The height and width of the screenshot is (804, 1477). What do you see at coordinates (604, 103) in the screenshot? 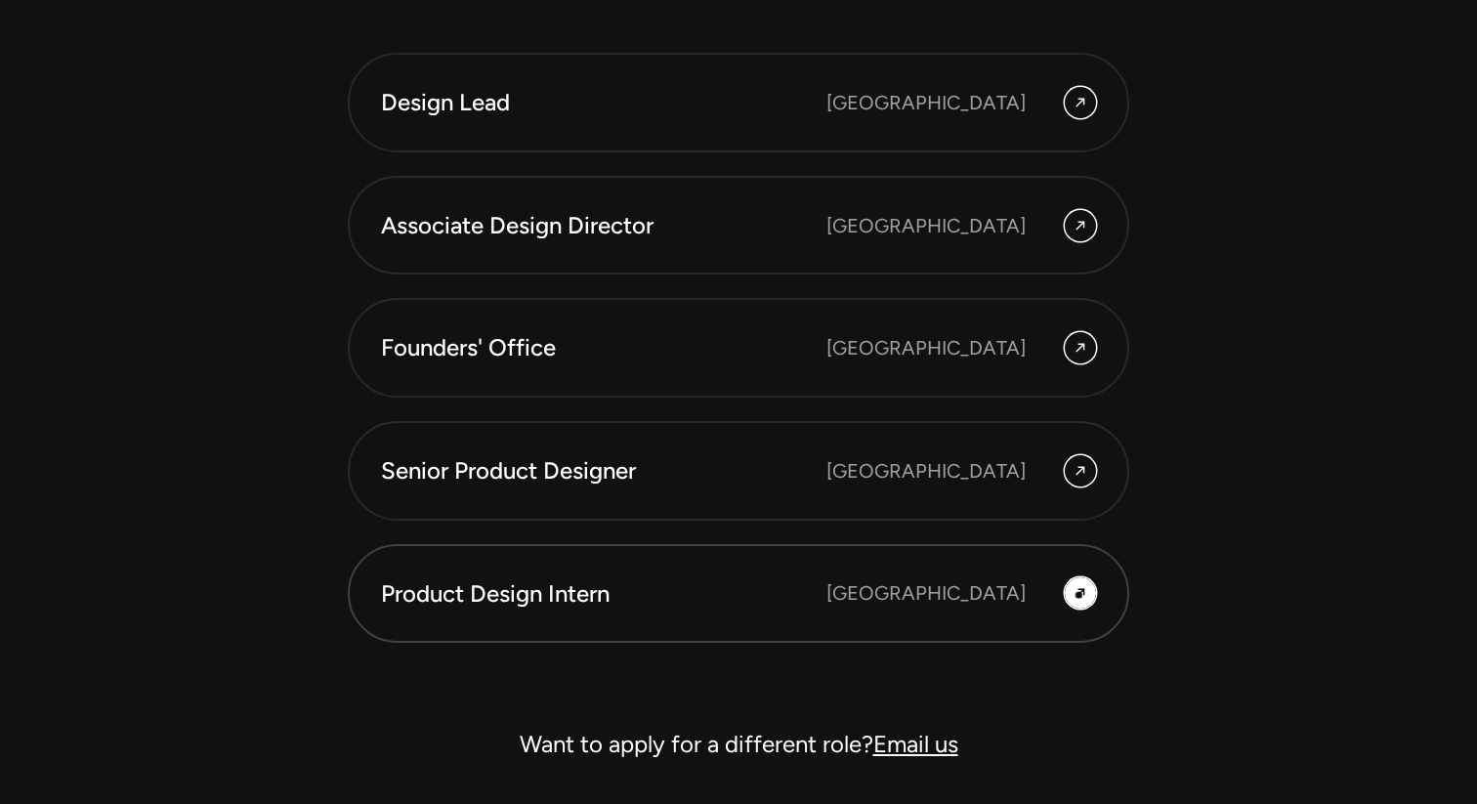
I see `div: Design Lead` at bounding box center [604, 103].